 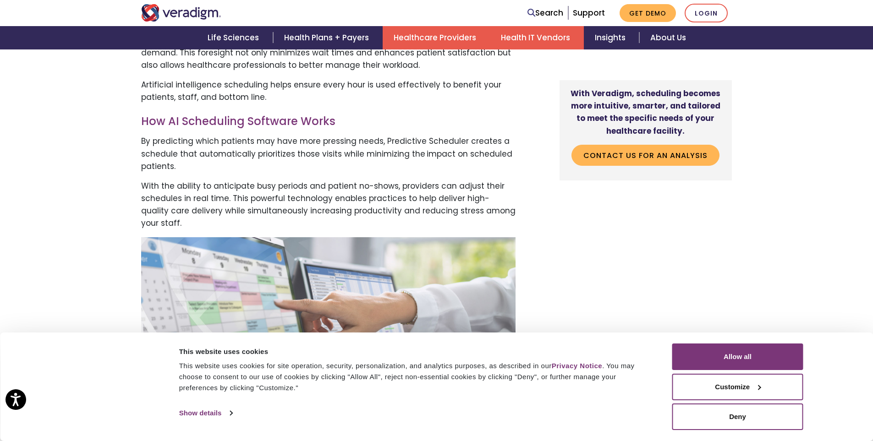 What do you see at coordinates (328, 329) in the screenshot?
I see `img: Predictive scheduler Calendar` at bounding box center [328, 329].